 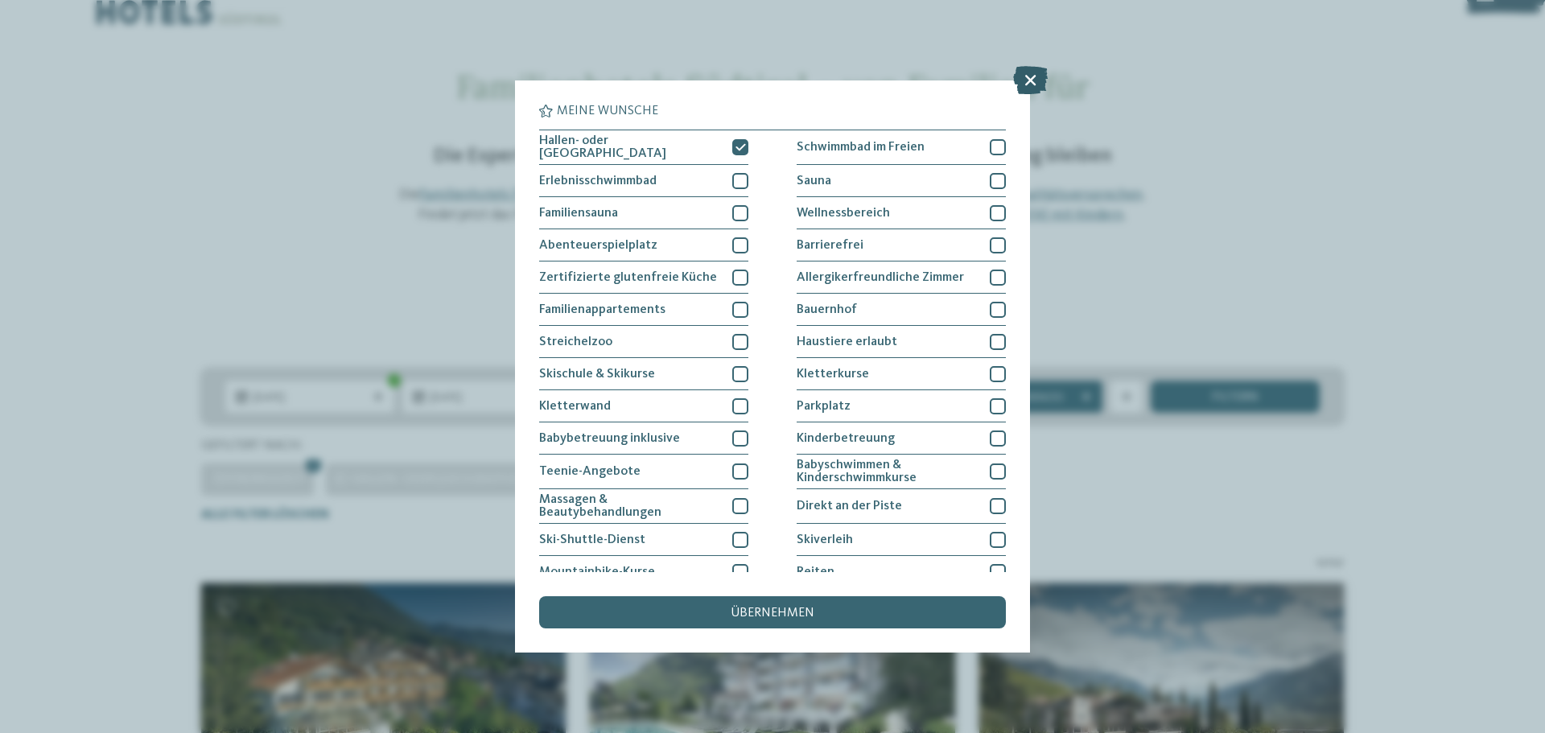 I want to click on span: Massagen & Beautybehandlungen, so click(x=629, y=506).